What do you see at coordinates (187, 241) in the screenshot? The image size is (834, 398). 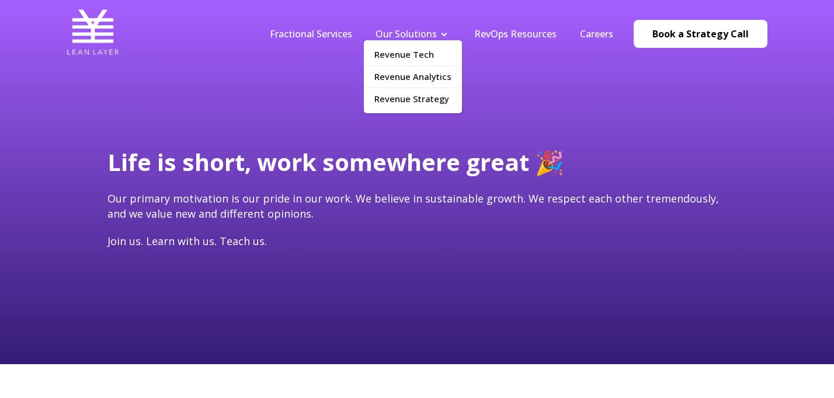 I see `span: Join us. Learn with us. Teach us.` at bounding box center [187, 241].